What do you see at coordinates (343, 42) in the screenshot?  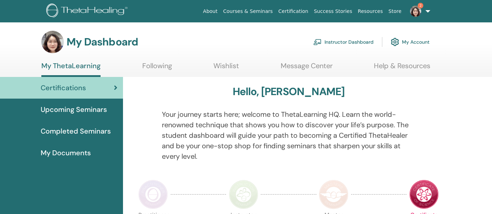 I see `a: Instructor Dashboard` at bounding box center [343, 42].